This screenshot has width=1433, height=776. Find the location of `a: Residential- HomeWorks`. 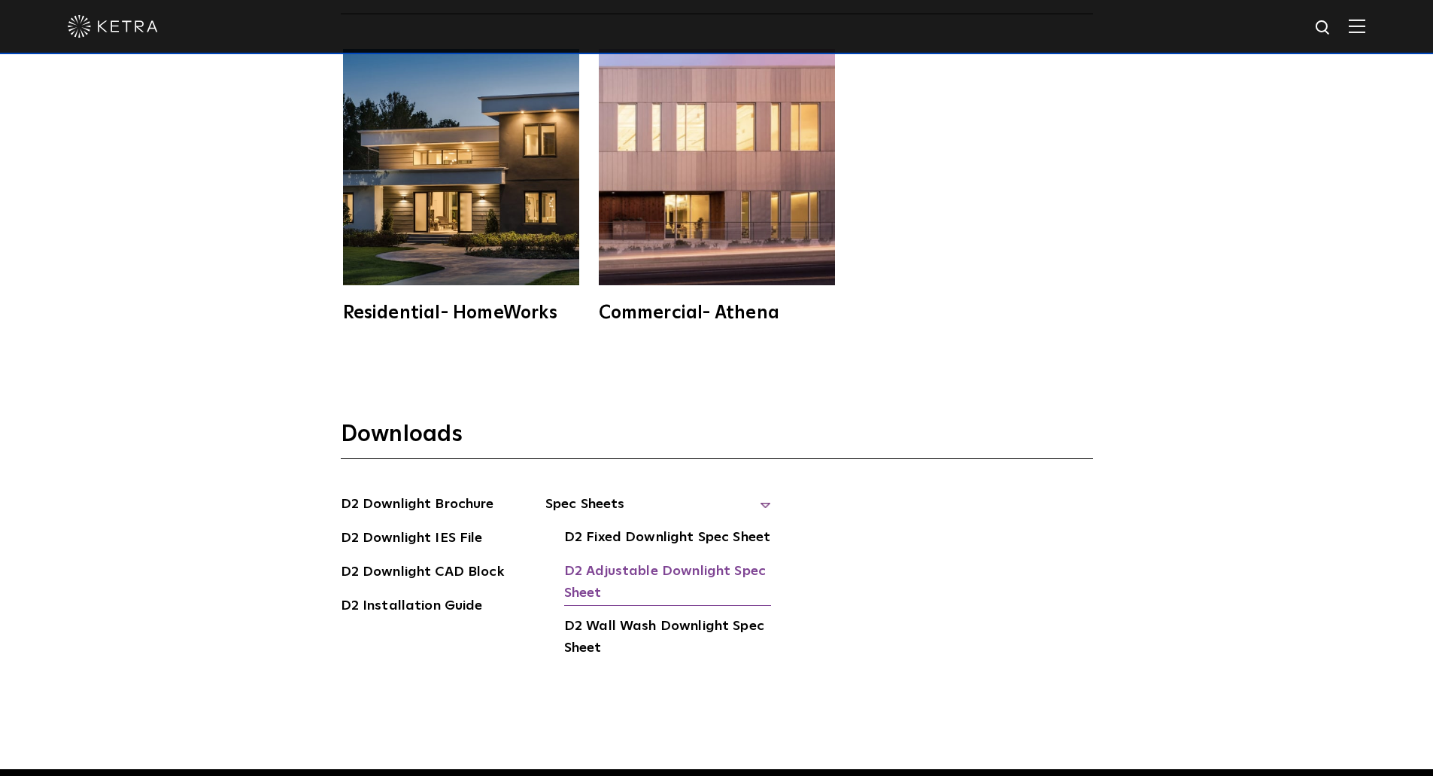

a: Residential- HomeWorks is located at coordinates (461, 185).